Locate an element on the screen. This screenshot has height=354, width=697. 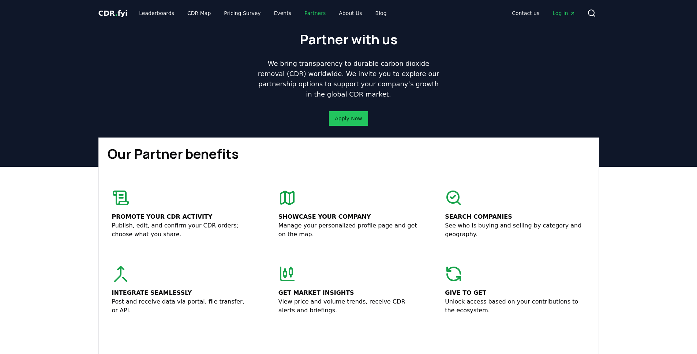
span: CDR fyi is located at coordinates (113, 13).